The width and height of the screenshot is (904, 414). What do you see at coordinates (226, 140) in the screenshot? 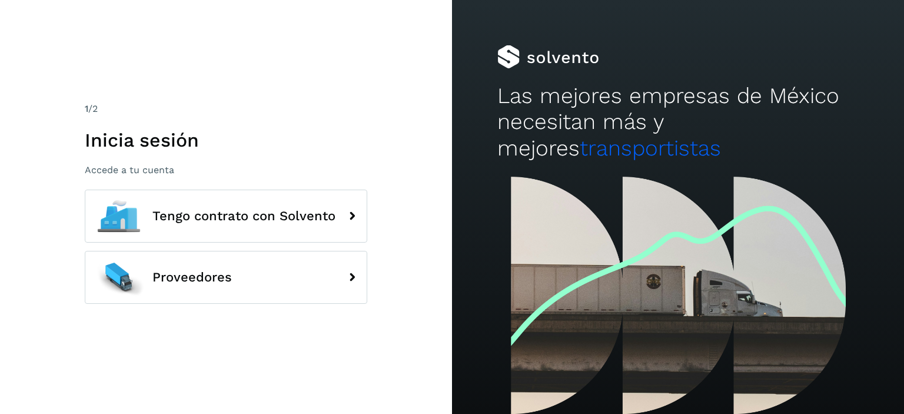
I see `h1: Inicia sesión` at bounding box center [226, 140].